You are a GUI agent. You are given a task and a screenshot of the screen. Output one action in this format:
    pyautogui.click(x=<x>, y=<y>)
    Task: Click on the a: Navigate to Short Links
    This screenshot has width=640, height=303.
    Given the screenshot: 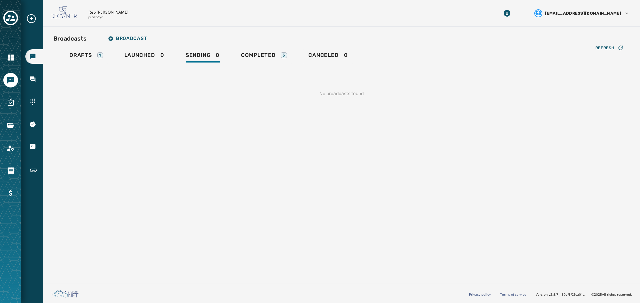 What is the action you would take?
    pyautogui.click(x=34, y=171)
    